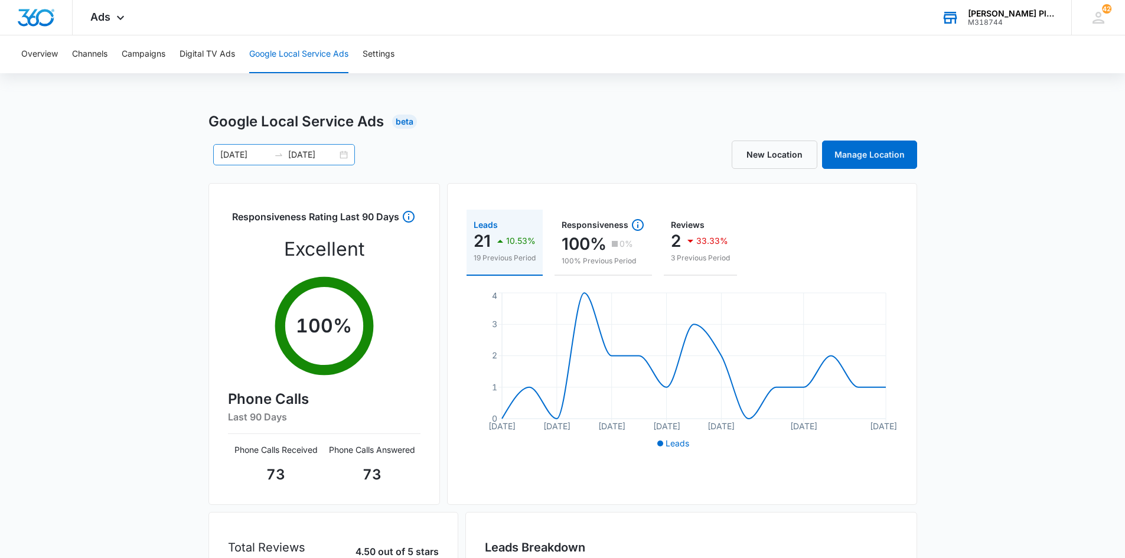 Image resolution: width=1125 pixels, height=558 pixels. Describe the element at coordinates (495, 355) in the screenshot. I see `tspan: 2` at that location.